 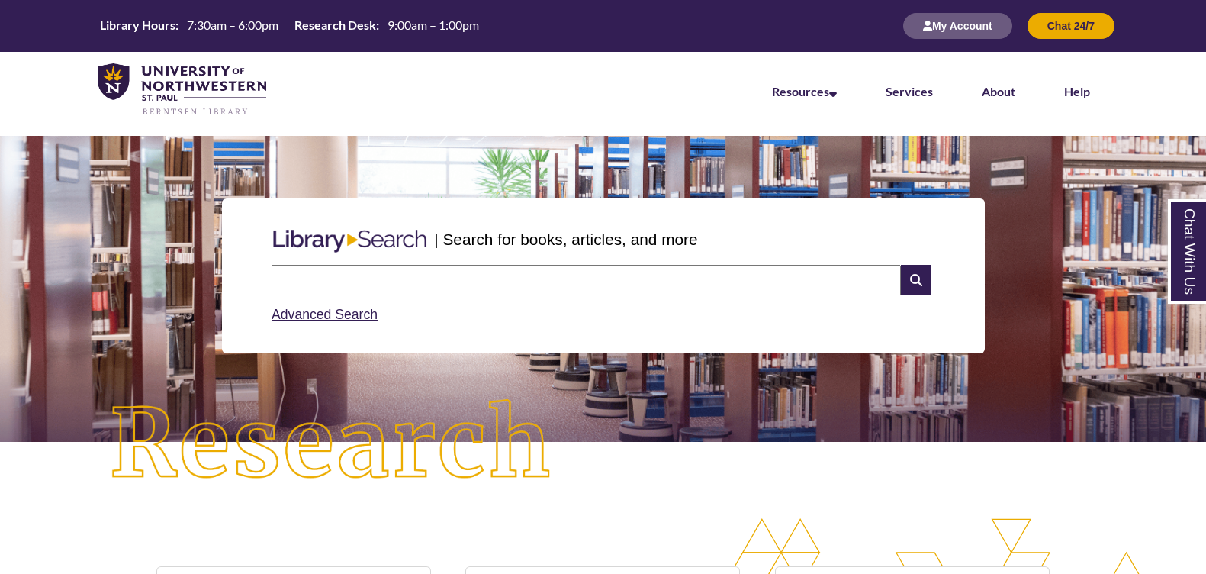 I want to click on a: Hours Today, so click(x=289, y=26).